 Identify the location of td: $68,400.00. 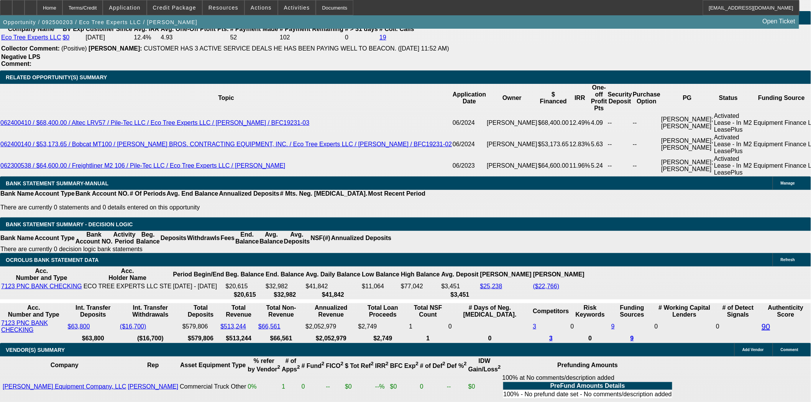
(553, 123).